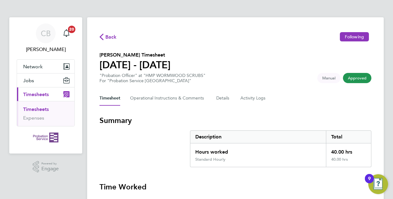  What do you see at coordinates (36, 109) in the screenshot?
I see `a: Timesheets` at bounding box center [36, 109].